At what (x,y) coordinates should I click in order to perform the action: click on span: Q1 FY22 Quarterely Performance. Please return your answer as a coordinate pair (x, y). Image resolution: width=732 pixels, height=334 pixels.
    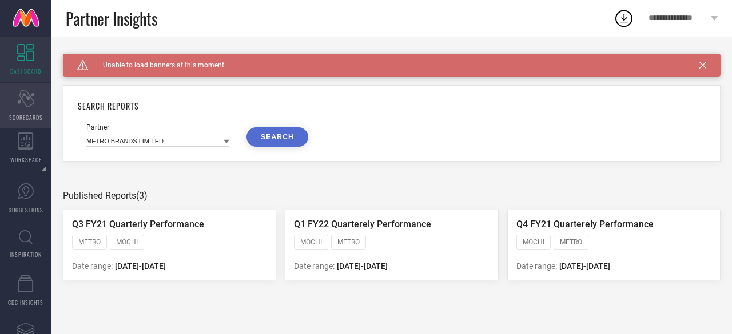
    Looking at the image, I should click on (362, 224).